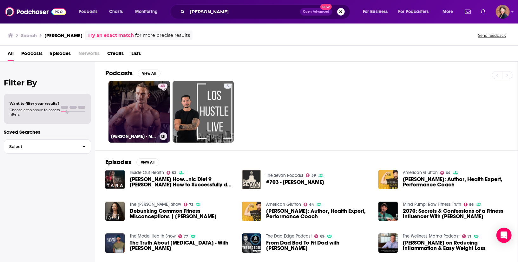 Image resolution: width=518 pixels, height=262 pixels. I want to click on a: PodcastsView All, so click(133, 73).